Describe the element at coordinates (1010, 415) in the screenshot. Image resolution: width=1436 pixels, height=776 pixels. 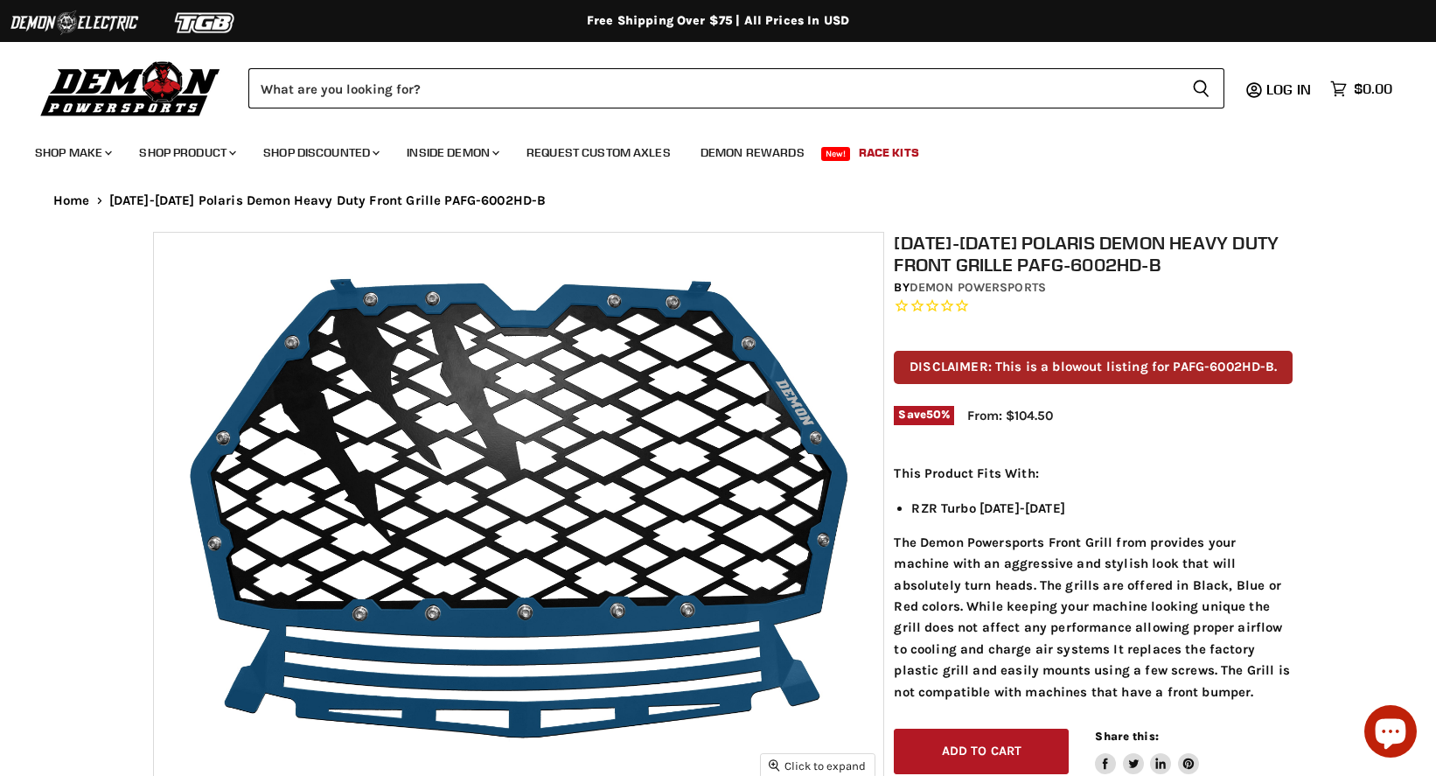
I see `span: From: $104.50` at that location.